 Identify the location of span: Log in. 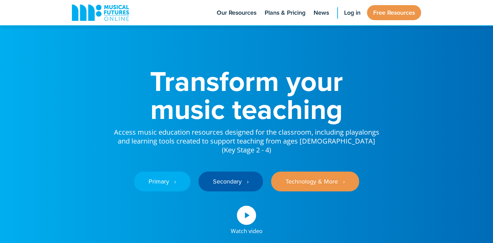
(352, 13).